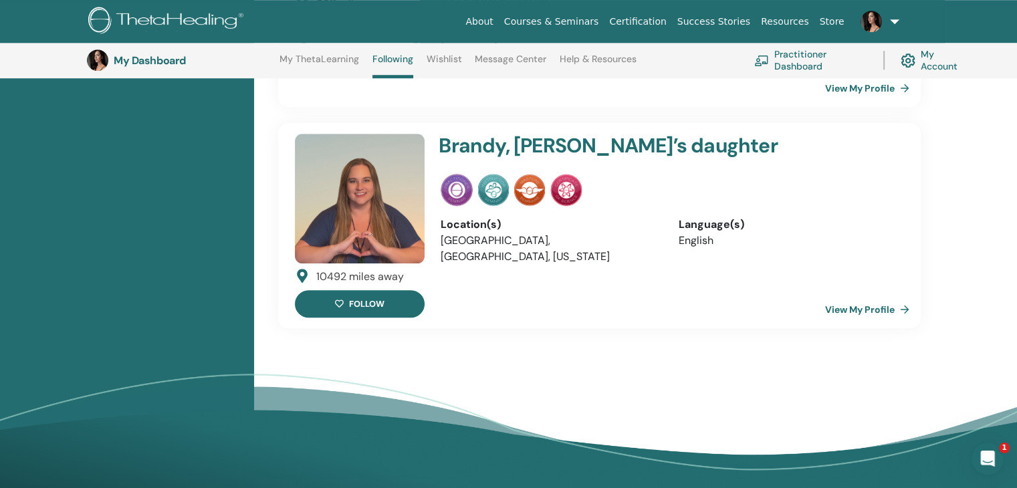 This screenshot has width=1017, height=488. What do you see at coordinates (714, 21) in the screenshot?
I see `a: Success Stories` at bounding box center [714, 21].